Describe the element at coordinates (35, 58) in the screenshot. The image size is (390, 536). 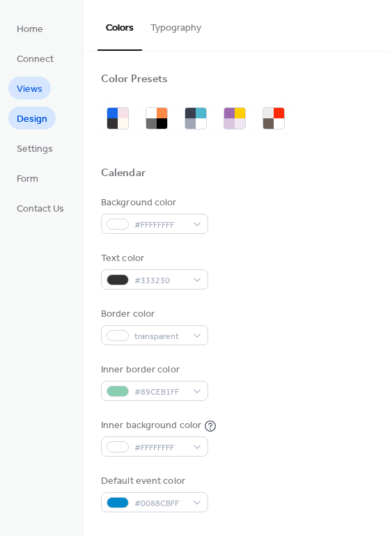
I see `a: Connect` at that location.